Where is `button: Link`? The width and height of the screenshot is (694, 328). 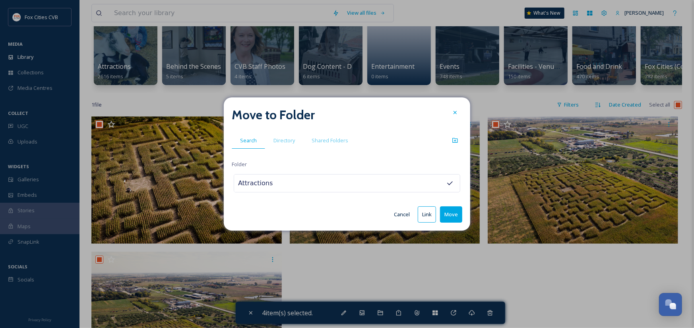 button: Link is located at coordinates (427, 214).